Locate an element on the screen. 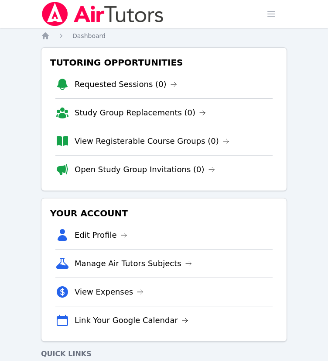 The height and width of the screenshot is (361, 328). a: View Registerable Course Groups (0) is located at coordinates (152, 141).